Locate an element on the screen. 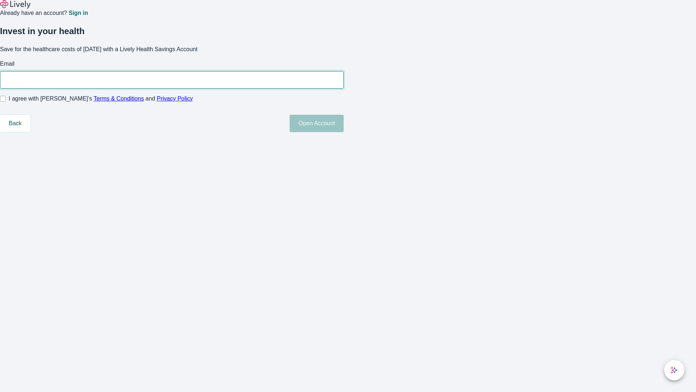  a: Privacy Policy is located at coordinates (175, 98).